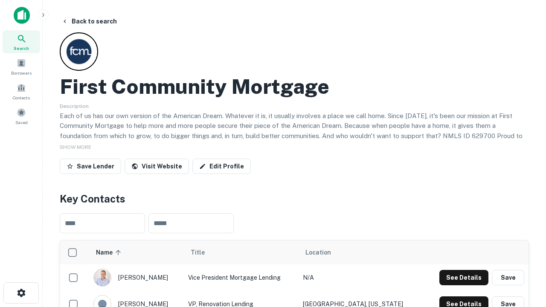 Image resolution: width=546 pixels, height=307 pixels. What do you see at coordinates (22, 15) in the screenshot?
I see `img: capitalize-icon.png` at bounding box center [22, 15].